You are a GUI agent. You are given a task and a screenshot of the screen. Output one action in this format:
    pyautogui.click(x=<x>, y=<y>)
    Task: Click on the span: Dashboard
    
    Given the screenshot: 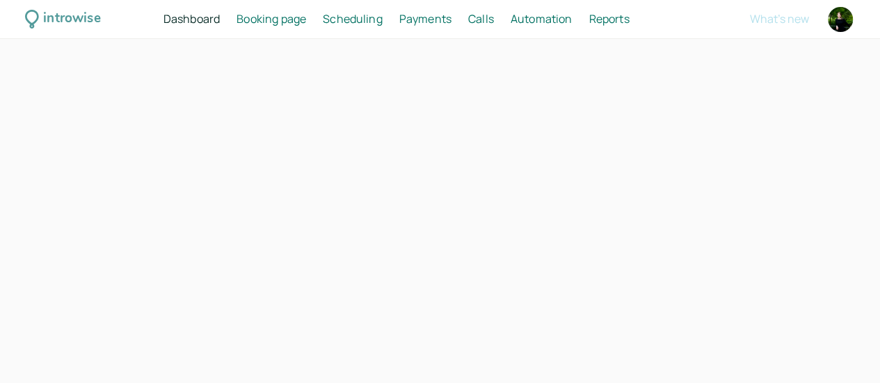 What is the action you would take?
    pyautogui.click(x=191, y=19)
    